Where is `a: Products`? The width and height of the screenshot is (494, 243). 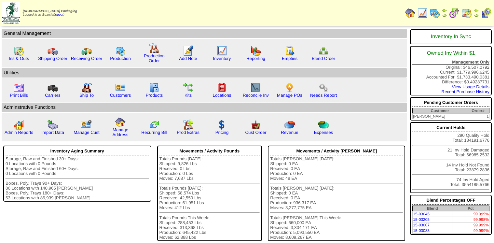 a: Products is located at coordinates (154, 95).